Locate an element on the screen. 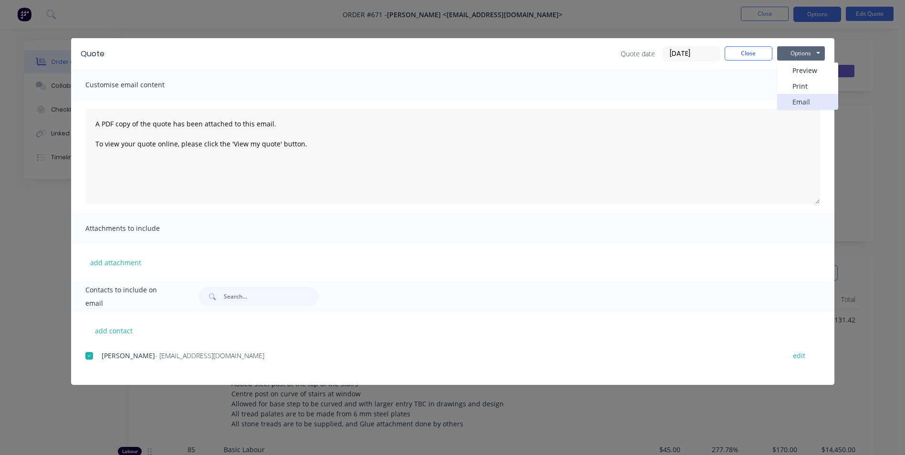 The image size is (905, 455). span: Customise email content is located at coordinates (138, 85).